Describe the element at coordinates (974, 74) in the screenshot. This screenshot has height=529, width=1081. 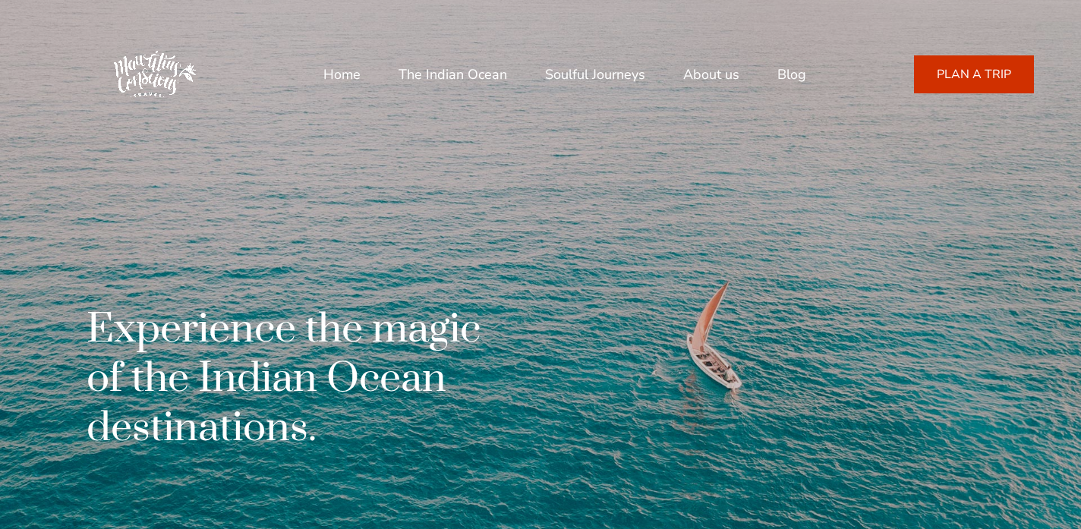
I see `a: PLAN A TRIP` at that location.